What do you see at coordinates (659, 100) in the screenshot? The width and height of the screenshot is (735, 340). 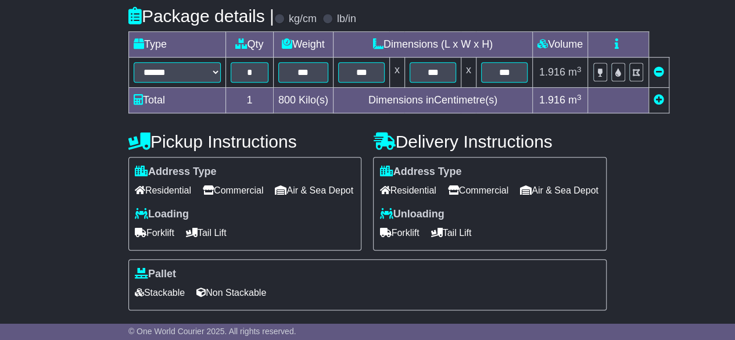 I see `a: Add new item` at bounding box center [659, 100].